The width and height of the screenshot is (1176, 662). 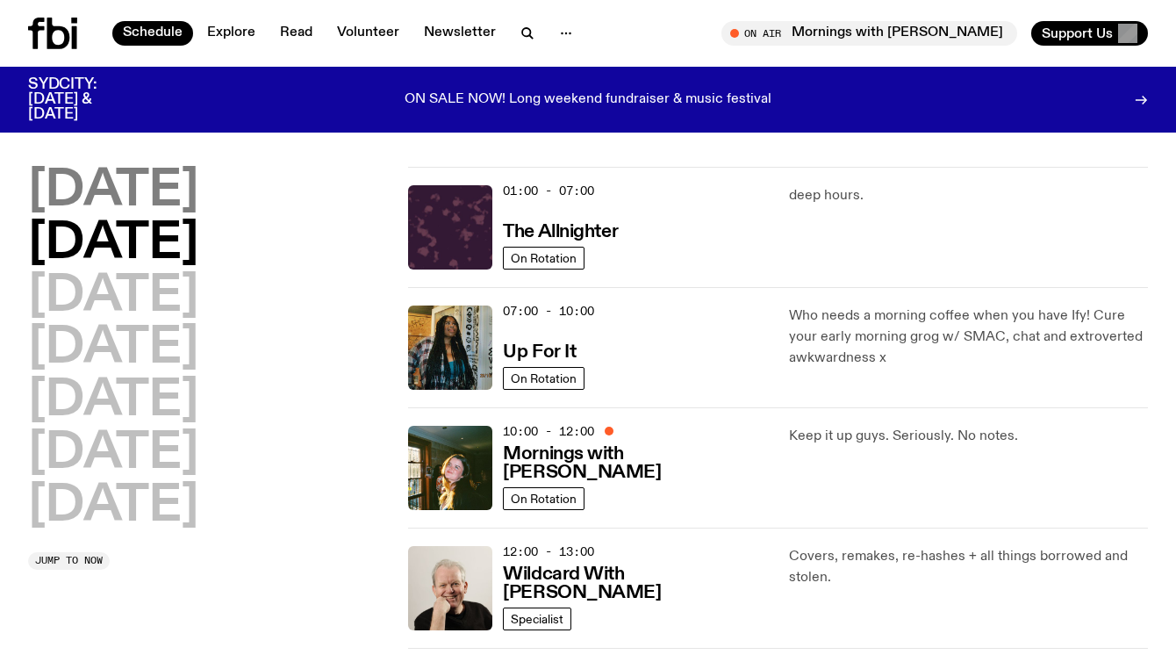 I want to click on span: 07:00 - 10:00, so click(x=549, y=311).